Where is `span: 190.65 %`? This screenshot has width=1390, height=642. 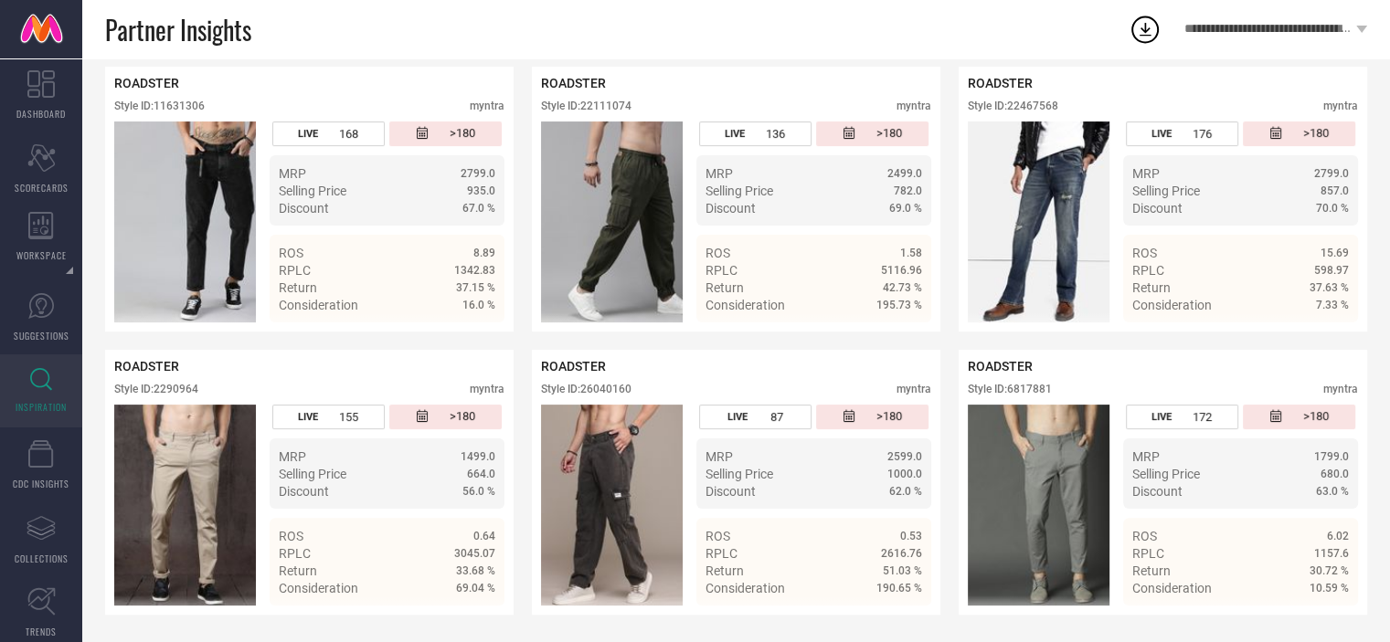 span: 190.65 % is located at coordinates (899, 588).